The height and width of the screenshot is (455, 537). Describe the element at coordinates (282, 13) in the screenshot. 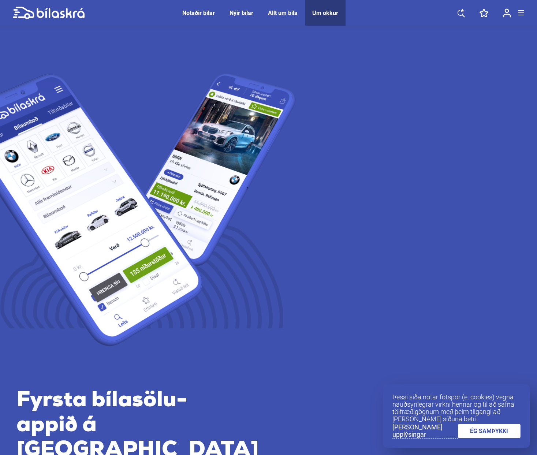

I see `div: Allt um bíla` at that location.